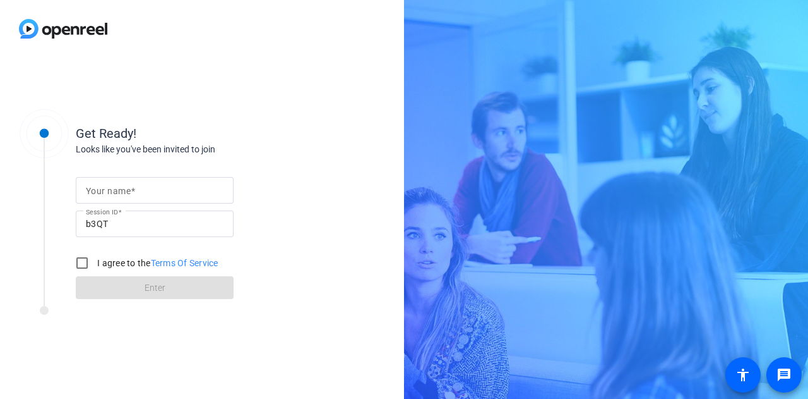 Image resolution: width=808 pixels, height=399 pixels. Describe the element at coordinates (784, 375) in the screenshot. I see `mat-icon: message` at that location.